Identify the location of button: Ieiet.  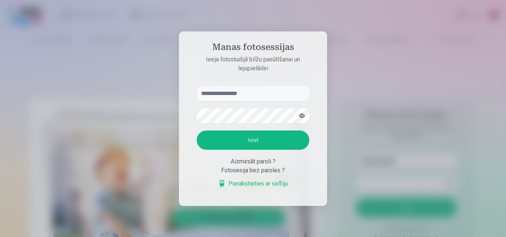
(253, 140).